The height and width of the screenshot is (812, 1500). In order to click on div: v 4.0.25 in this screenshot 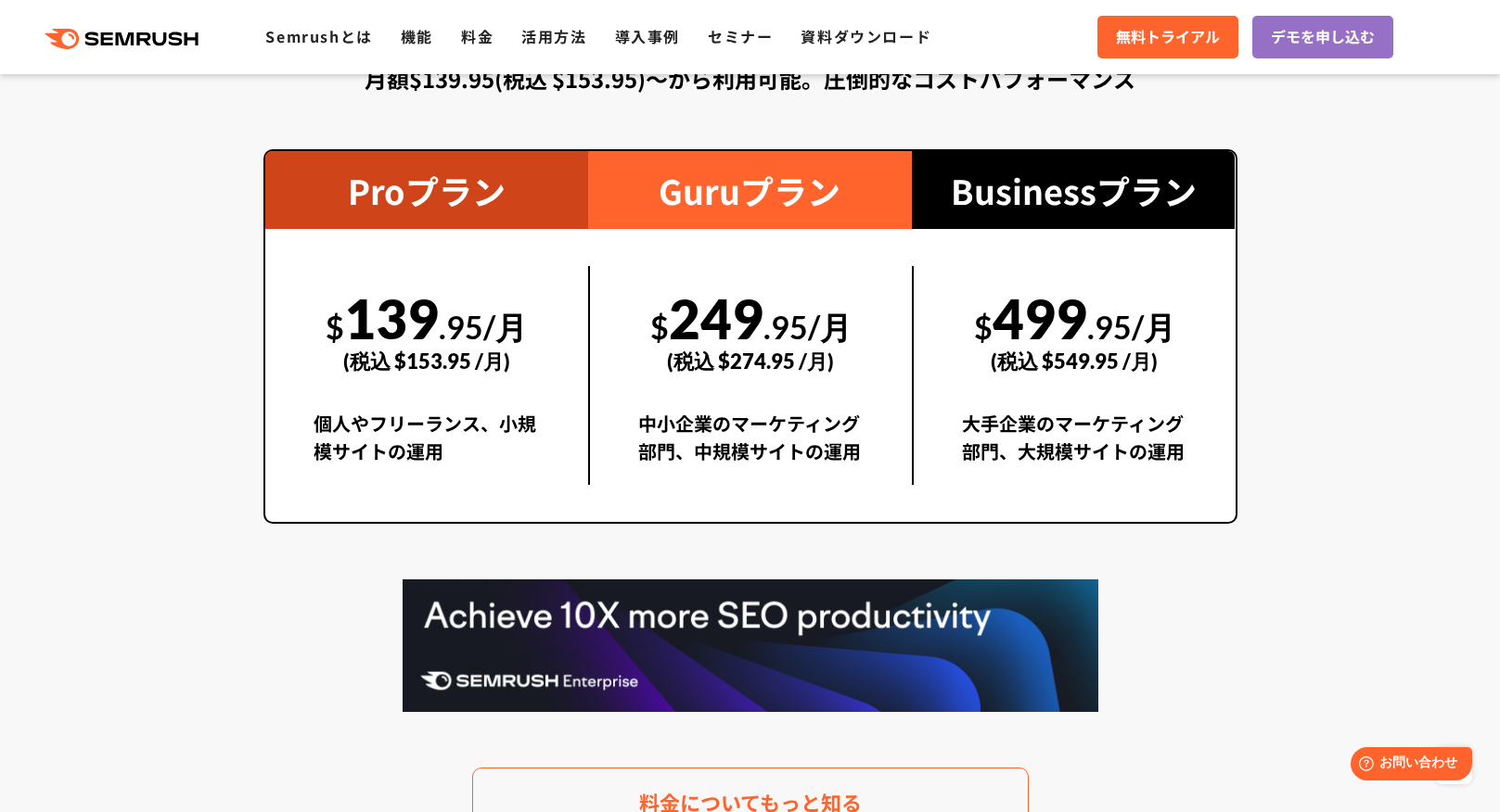, I will do `click(72, 37)`.